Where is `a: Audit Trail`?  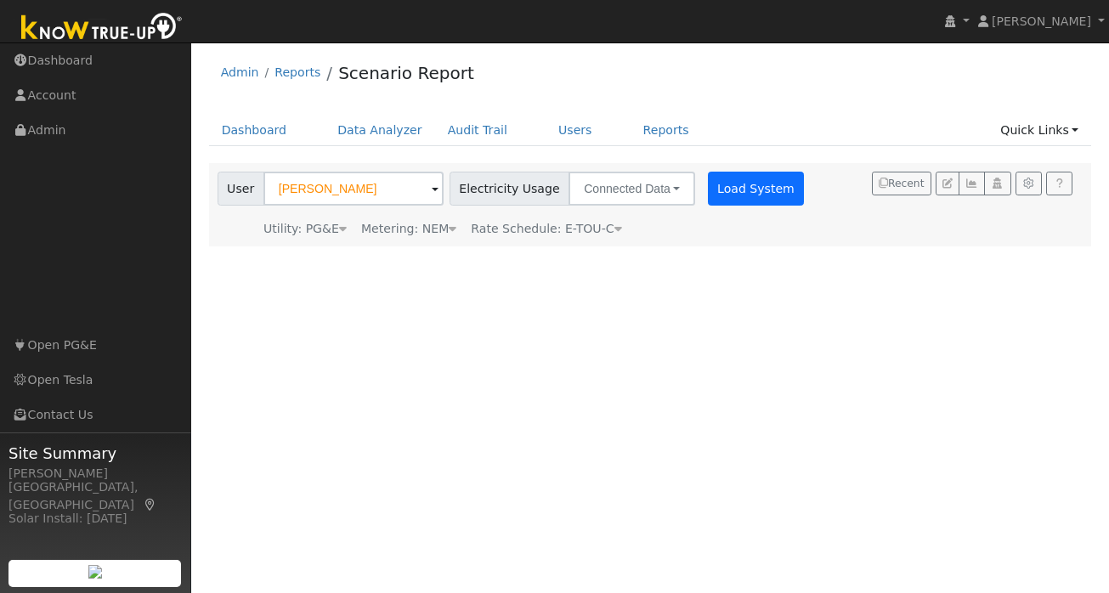 a: Audit Trail is located at coordinates (478, 130).